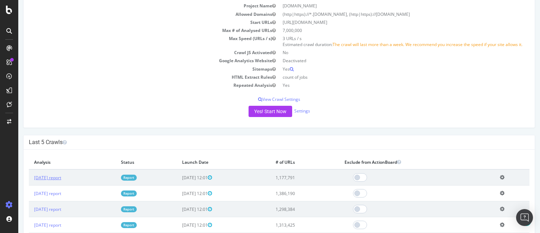 The height and width of the screenshot is (233, 540). What do you see at coordinates (524, 217) in the screenshot?
I see `div: Open Intercom Messenger` at bounding box center [524, 217].